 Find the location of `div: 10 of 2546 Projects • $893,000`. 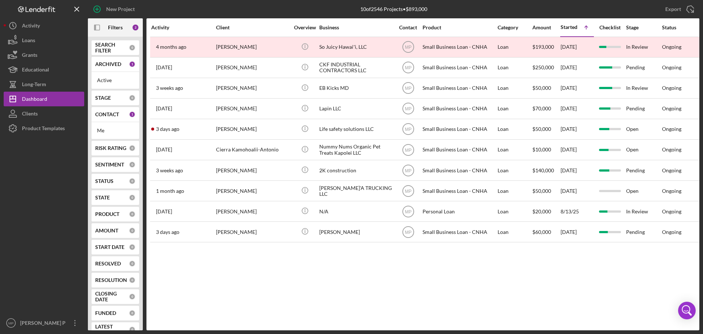

div: 10 of 2546 Projects • $893,000 is located at coordinates (394, 9).